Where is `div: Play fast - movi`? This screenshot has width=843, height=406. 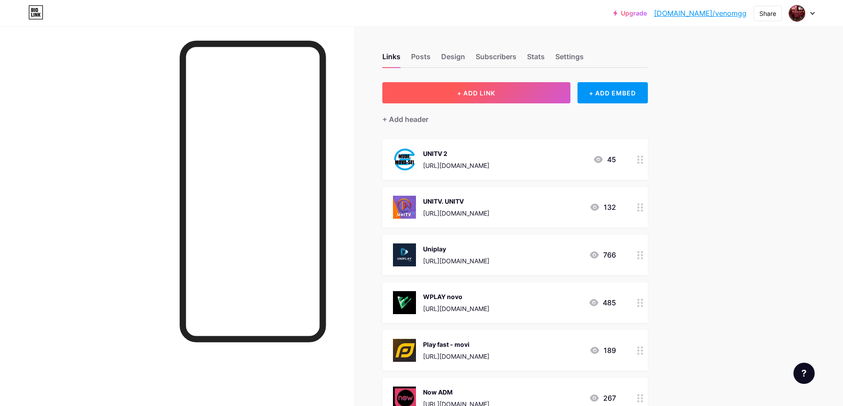 div: Play fast - movi is located at coordinates (456, 345).